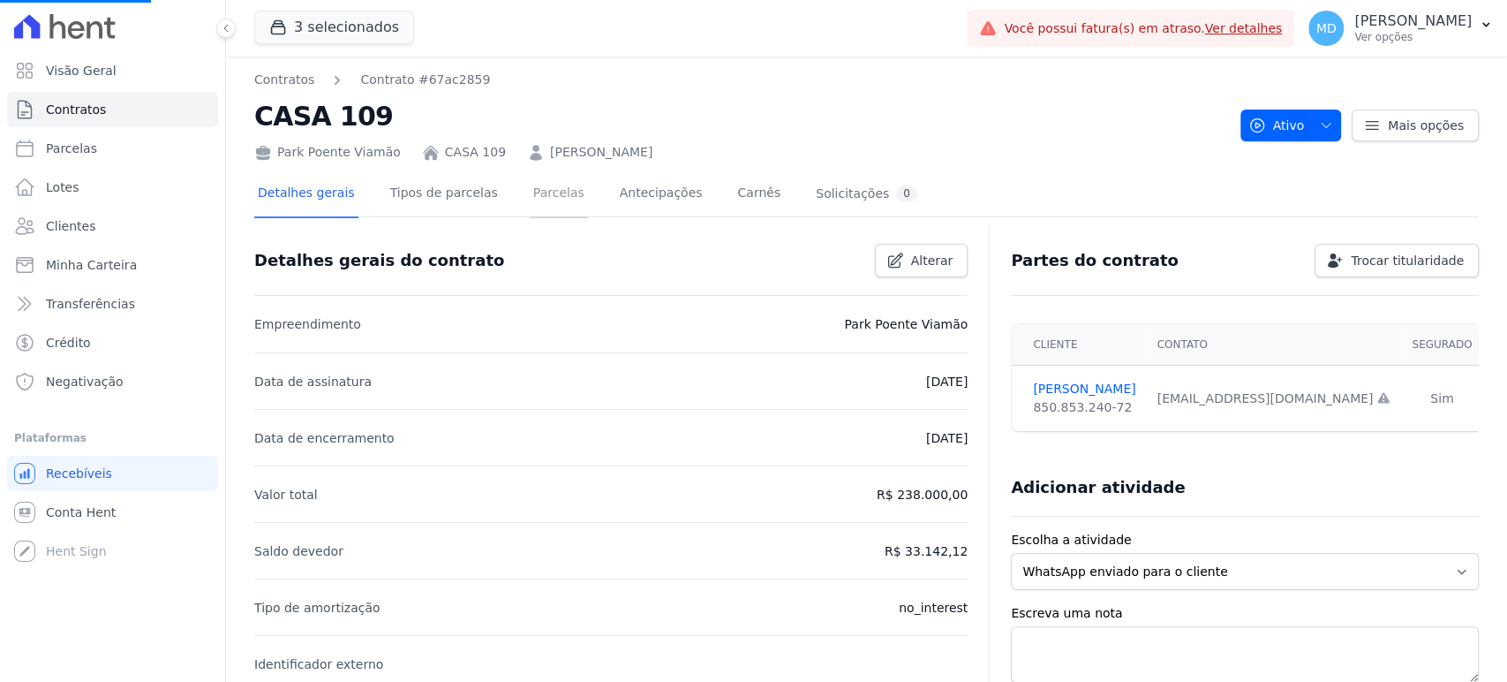 This screenshot has height=682, width=1507. I want to click on th: Contato, so click(1274, 344).